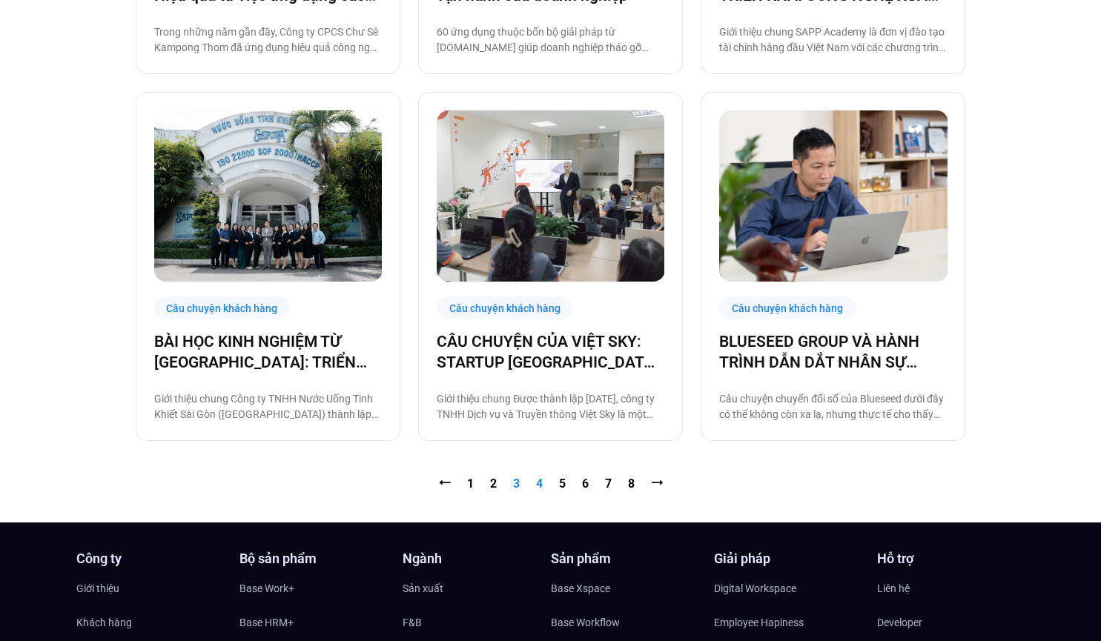  What do you see at coordinates (832, 352) in the screenshot?
I see `a: BLUESEED GROUP VÀ HÀNH TRÌNH DẪN DẮT NHÂN SỰ TRIỂN KHAI CÔNG NGHỆ` at bounding box center [832, 352].